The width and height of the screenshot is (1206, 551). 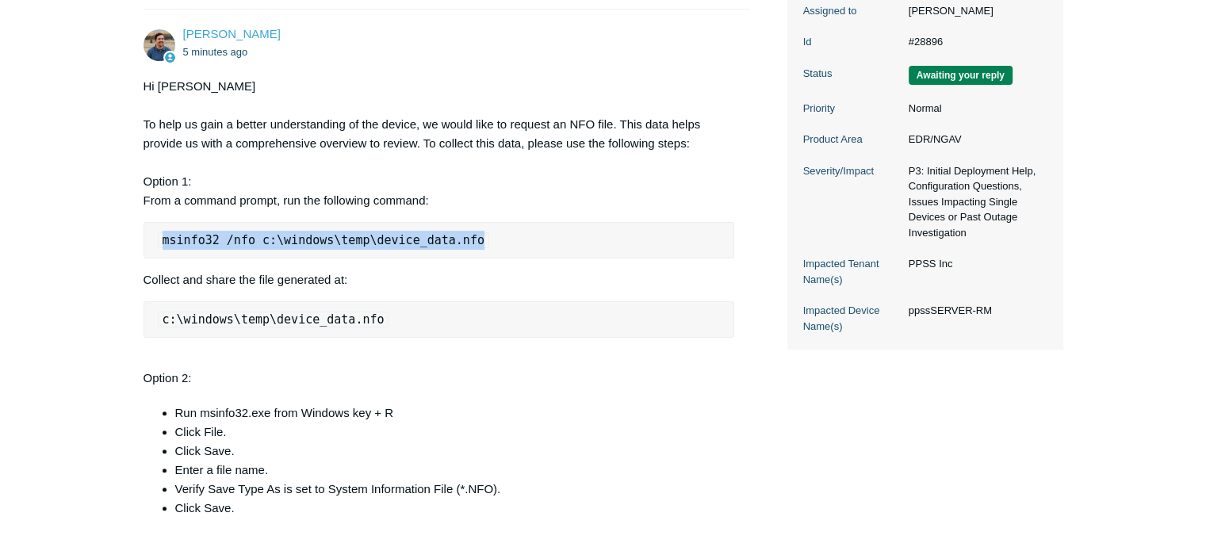 I want to click on dd: #28896, so click(x=974, y=42).